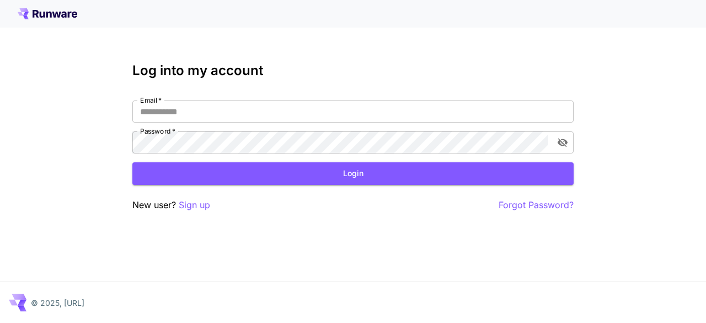 Image resolution: width=706 pixels, height=323 pixels. I want to click on p: New user?, so click(171, 205).